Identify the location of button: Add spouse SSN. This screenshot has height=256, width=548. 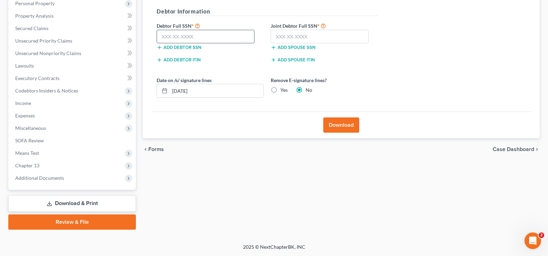
(293, 47).